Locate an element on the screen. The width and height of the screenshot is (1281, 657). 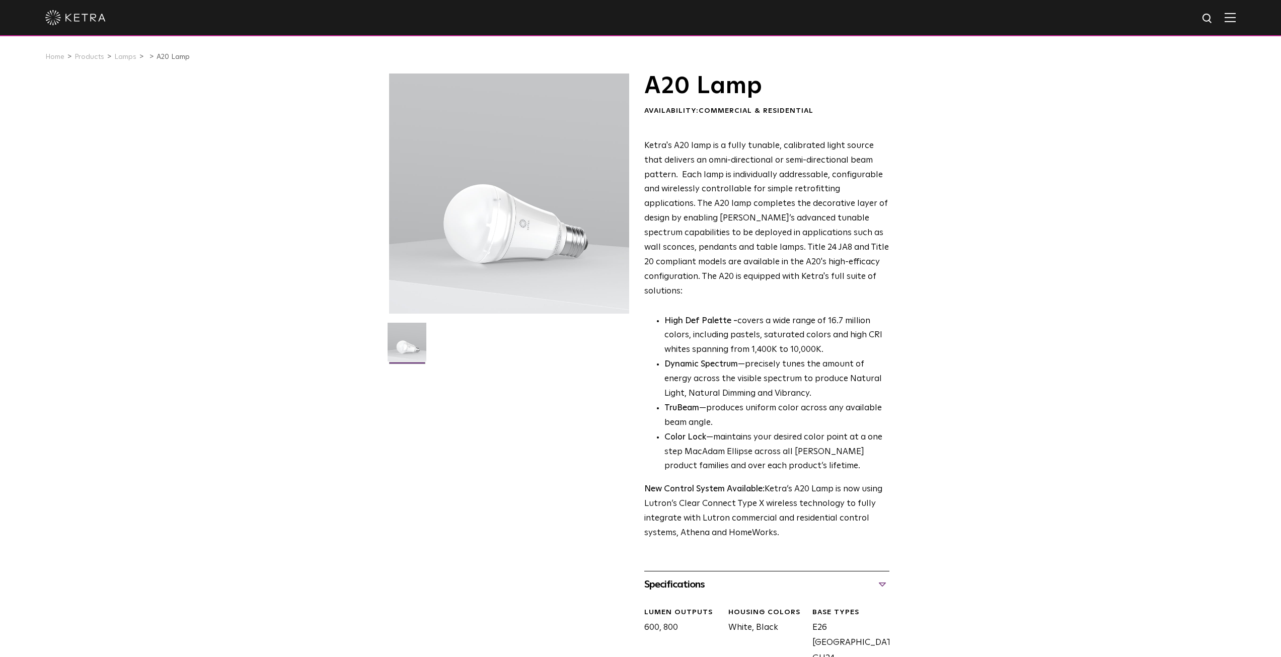
strong: High Def Palette - is located at coordinates (701, 321).